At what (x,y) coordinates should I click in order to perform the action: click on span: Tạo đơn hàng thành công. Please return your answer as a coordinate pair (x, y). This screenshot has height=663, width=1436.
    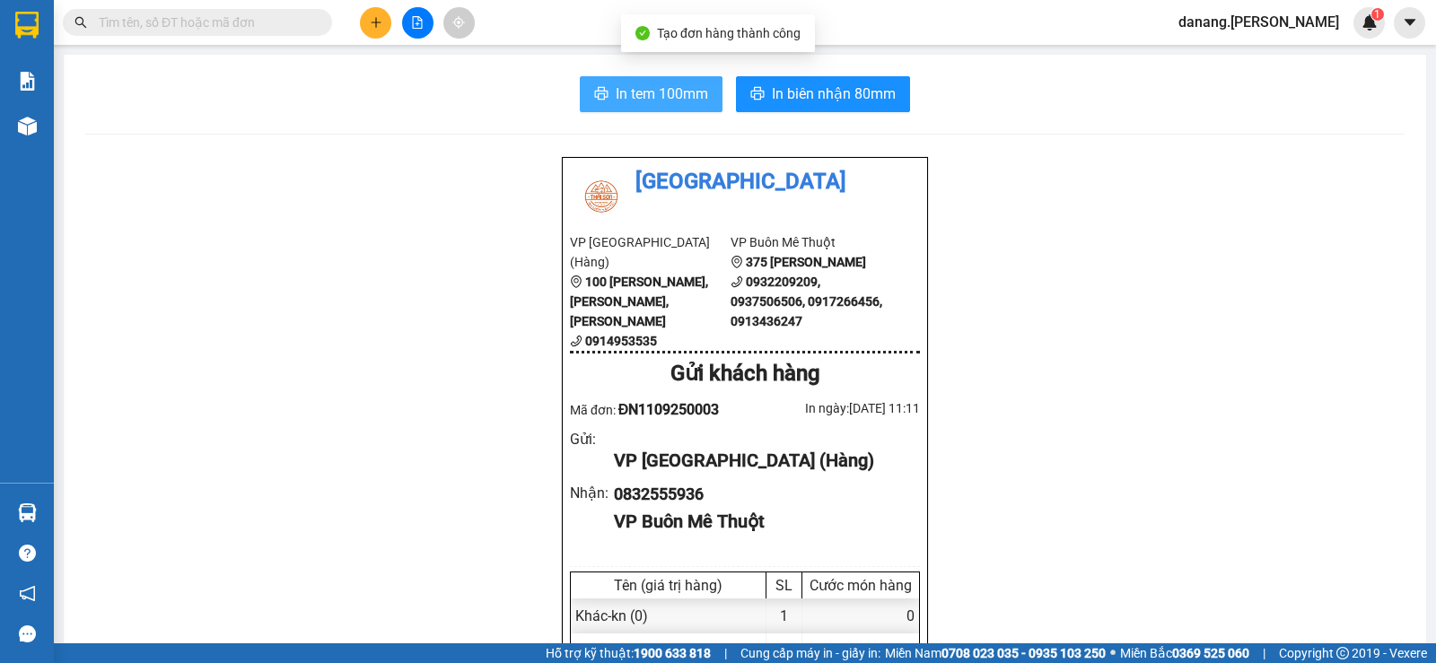
    Looking at the image, I should click on (729, 33).